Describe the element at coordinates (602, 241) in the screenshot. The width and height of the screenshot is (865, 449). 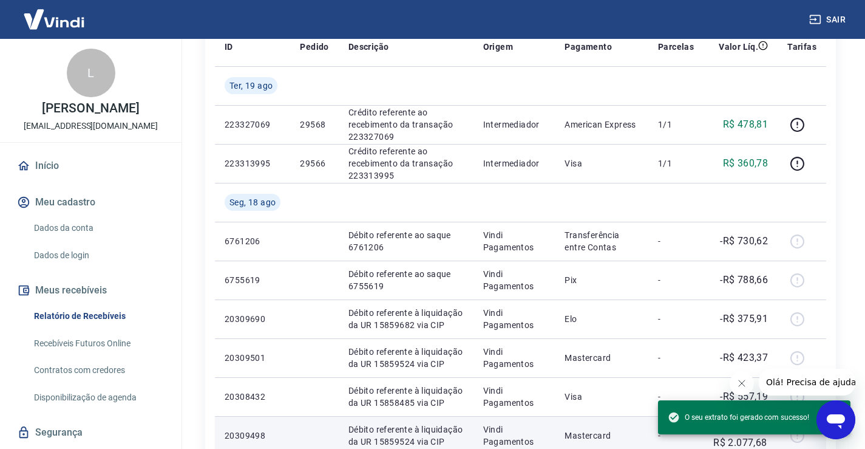
I see `p: Transferência entre Contas` at that location.